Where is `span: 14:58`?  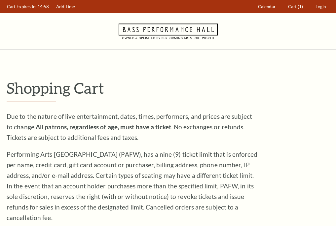 span: 14:58 is located at coordinates (43, 7).